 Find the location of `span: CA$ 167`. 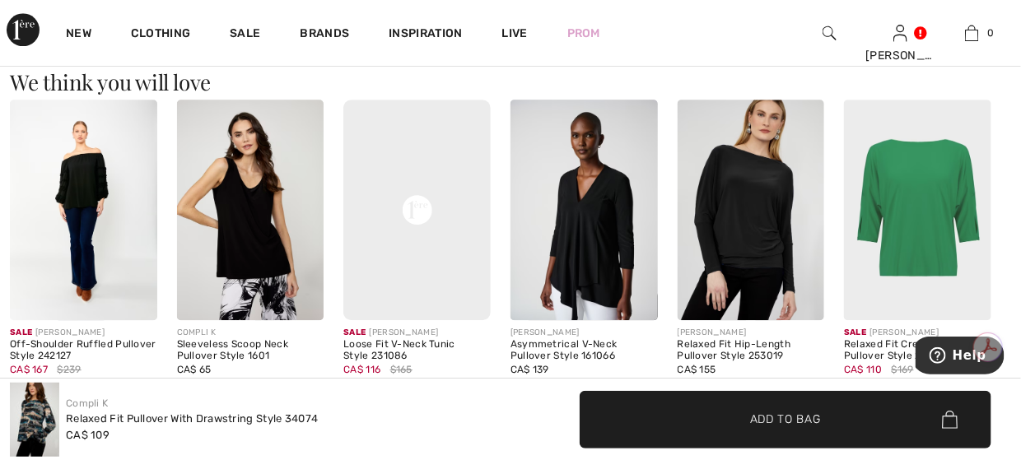

span: CA$ 167 is located at coordinates (29, 370).